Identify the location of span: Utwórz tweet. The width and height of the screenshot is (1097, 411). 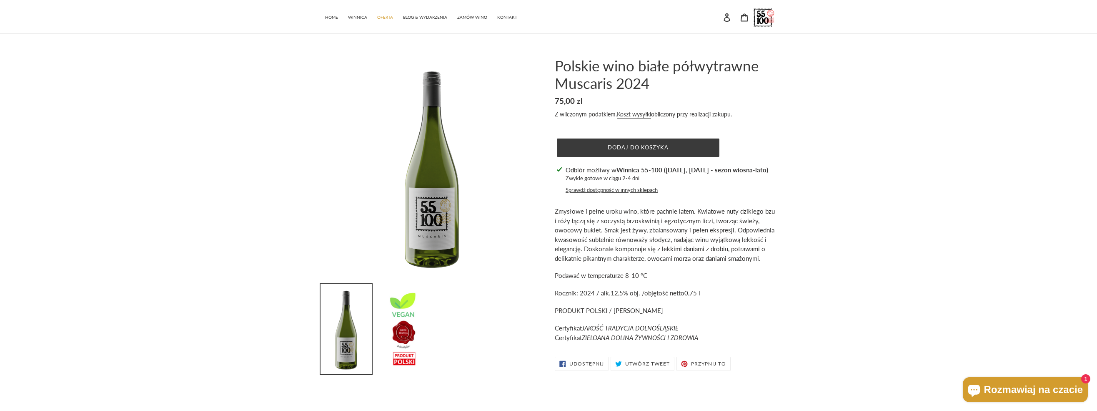
(648, 364).